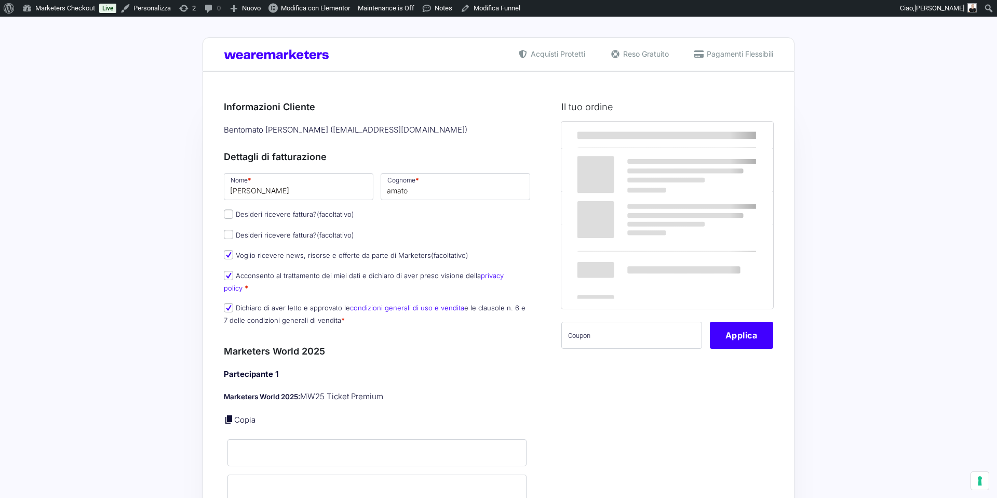 This screenshot has height=498, width=997. Describe the element at coordinates (229, 275) in the screenshot. I see `input: Acconsento al trattamento dei miei dati e dichiaro di aver preso visione dellaprivacy policy` at that location.